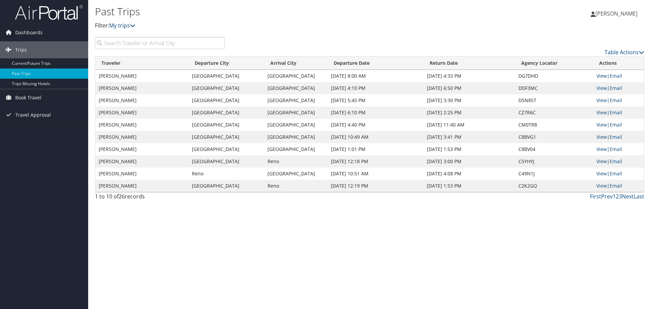 The height and width of the screenshot is (309, 651). What do you see at coordinates (33, 115) in the screenshot?
I see `span: Travel Approval` at bounding box center [33, 115].